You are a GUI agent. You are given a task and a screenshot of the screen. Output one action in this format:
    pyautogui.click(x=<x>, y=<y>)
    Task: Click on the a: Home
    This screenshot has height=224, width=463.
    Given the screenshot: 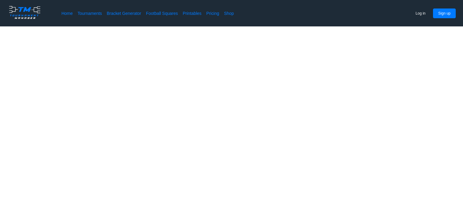 What is the action you would take?
    pyautogui.click(x=67, y=13)
    